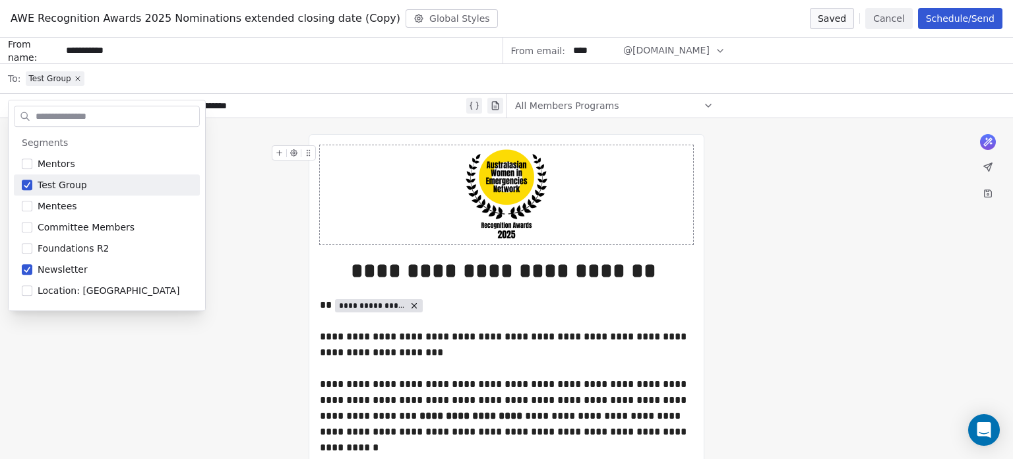 This screenshot has width=1013, height=459. I want to click on span: To:, so click(14, 79).